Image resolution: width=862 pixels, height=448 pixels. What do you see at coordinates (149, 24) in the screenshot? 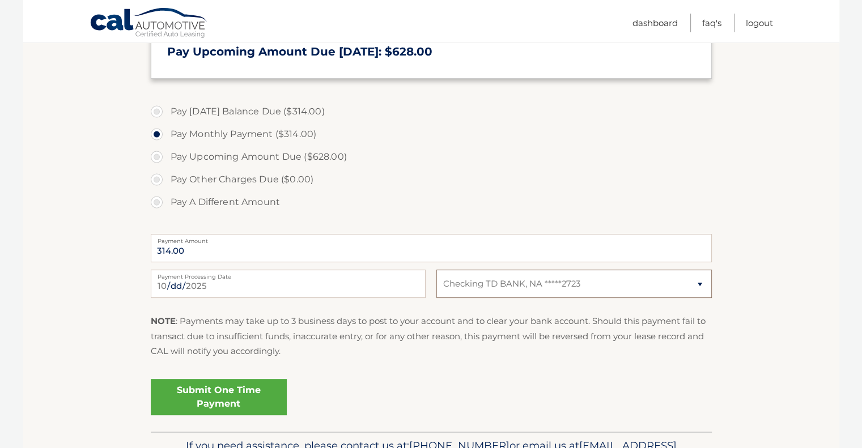
I see `a: Cal Automotive` at bounding box center [149, 24].